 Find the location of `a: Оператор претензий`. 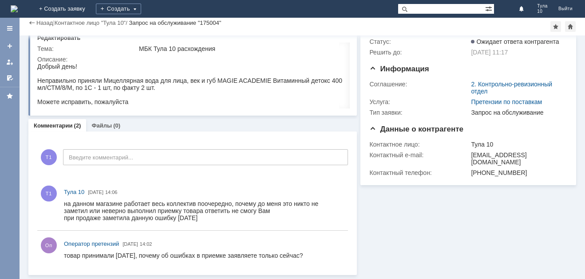

a: Оператор претензий is located at coordinates (91, 244).